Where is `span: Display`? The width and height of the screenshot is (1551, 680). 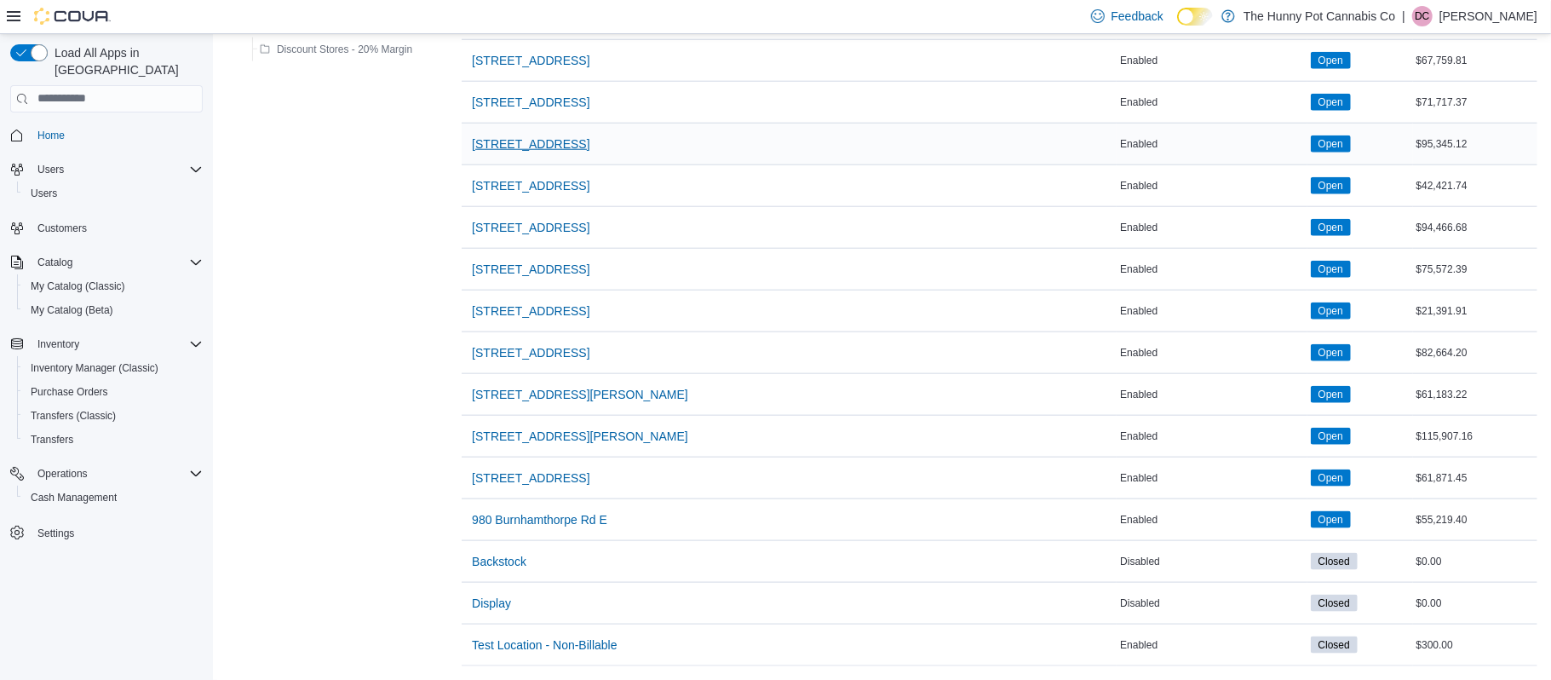
span: Display is located at coordinates (491, 603).